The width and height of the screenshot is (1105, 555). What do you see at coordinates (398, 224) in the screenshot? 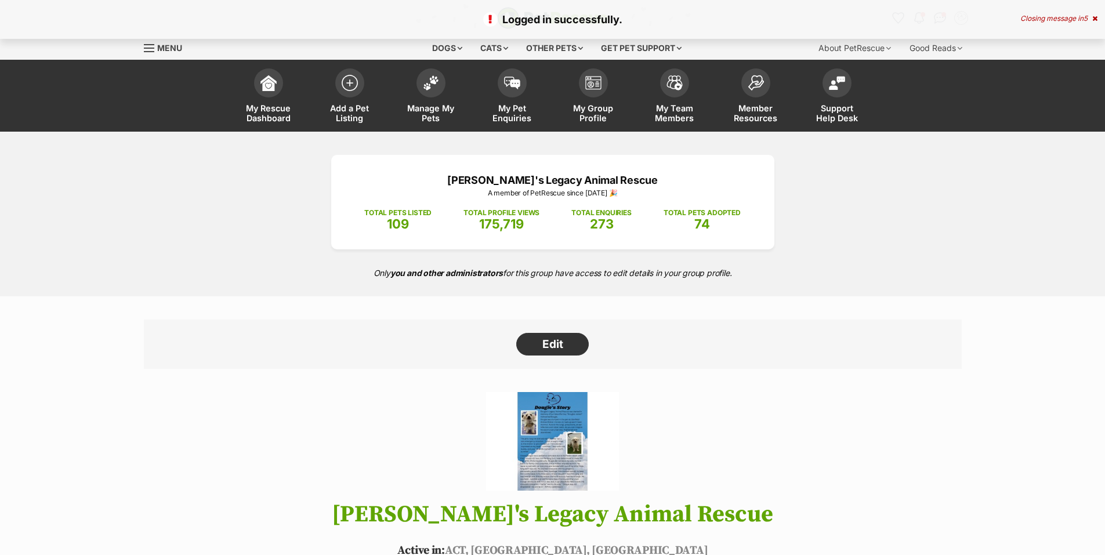
I see `span: 109` at bounding box center [398, 224].